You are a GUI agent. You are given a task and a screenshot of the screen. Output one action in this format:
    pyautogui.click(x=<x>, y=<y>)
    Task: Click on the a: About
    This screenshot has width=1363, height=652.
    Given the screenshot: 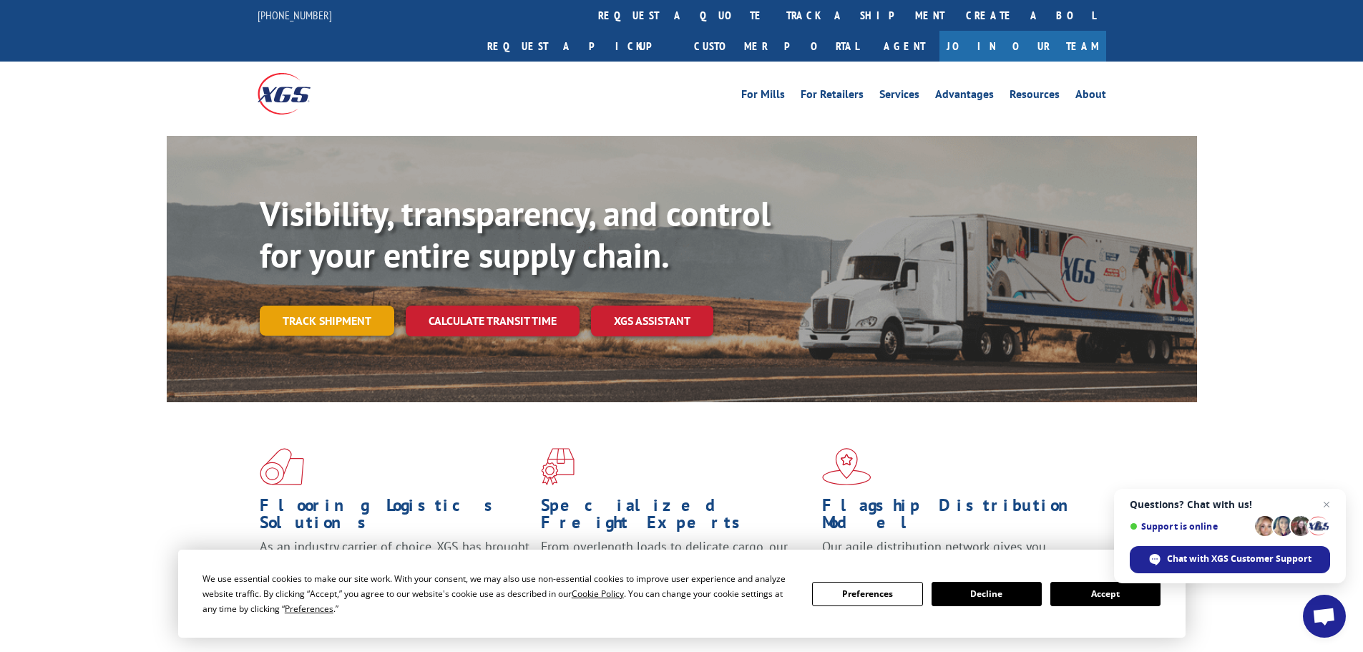 What is the action you would take?
    pyautogui.click(x=1090, y=97)
    